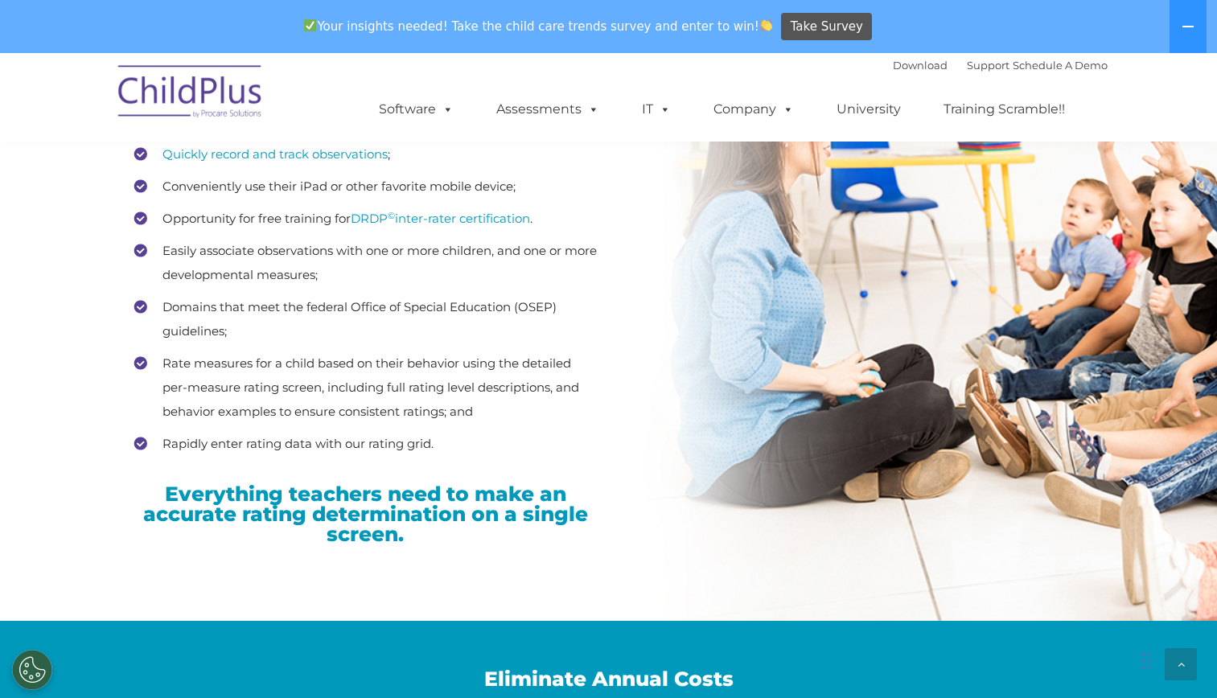  I want to click on a: Company, so click(754, 109).